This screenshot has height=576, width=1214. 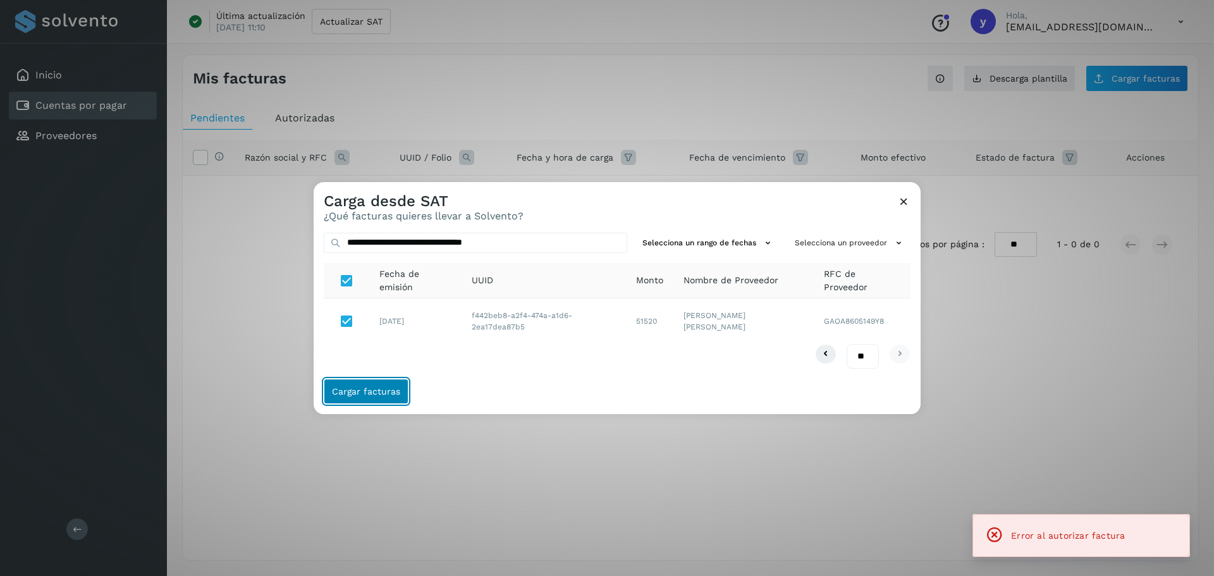 I want to click on td: GAOA8605149Y8, so click(x=862, y=321).